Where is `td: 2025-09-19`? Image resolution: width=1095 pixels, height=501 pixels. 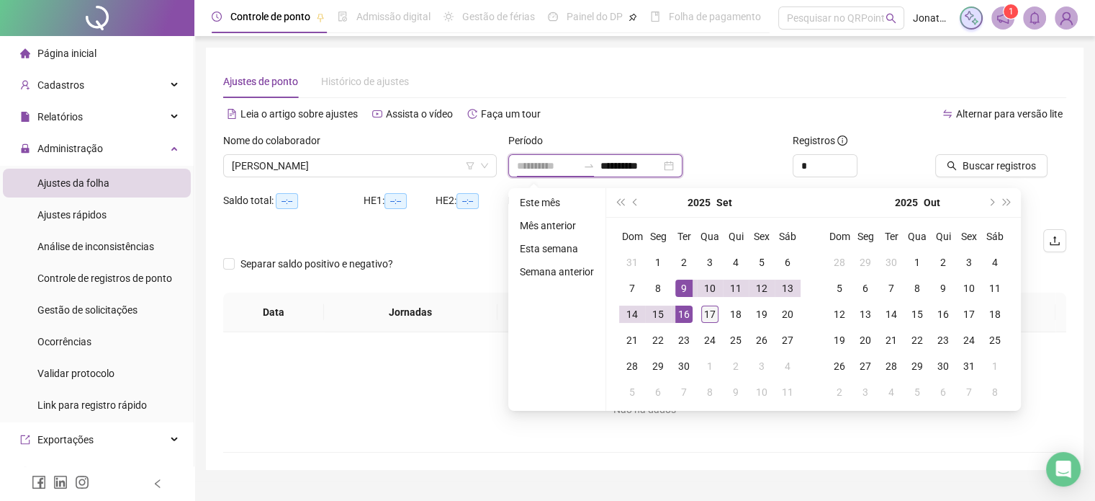
td: 2025-09-19 is located at coordinates (762, 314).